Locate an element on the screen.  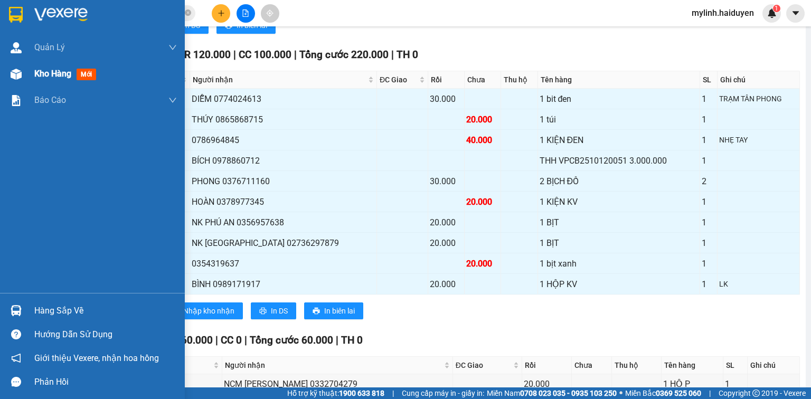
span: CR 60.000 is located at coordinates (189, 340).